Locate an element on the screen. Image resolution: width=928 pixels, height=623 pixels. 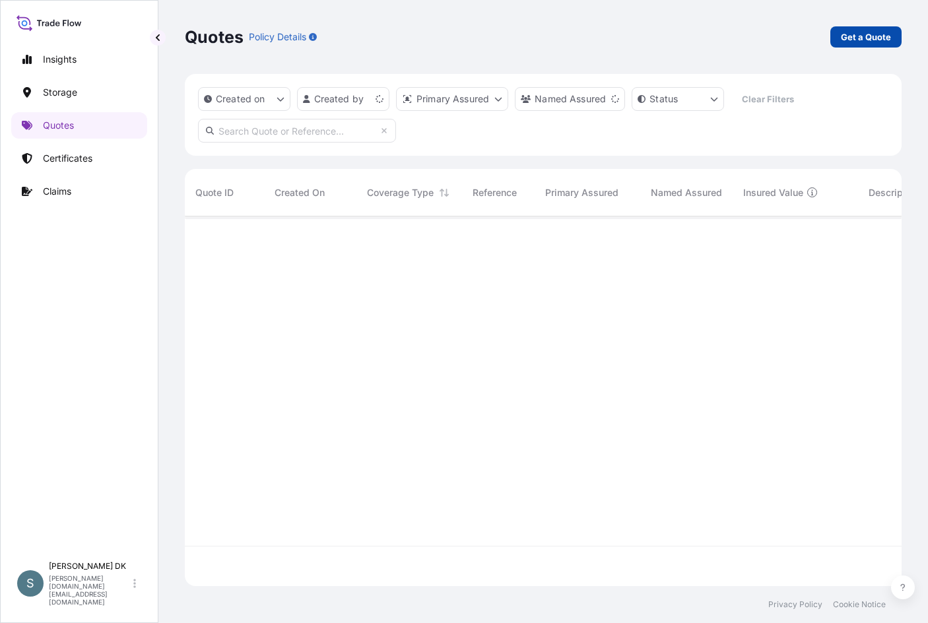
button: createdBy Filter options is located at coordinates (343, 99).